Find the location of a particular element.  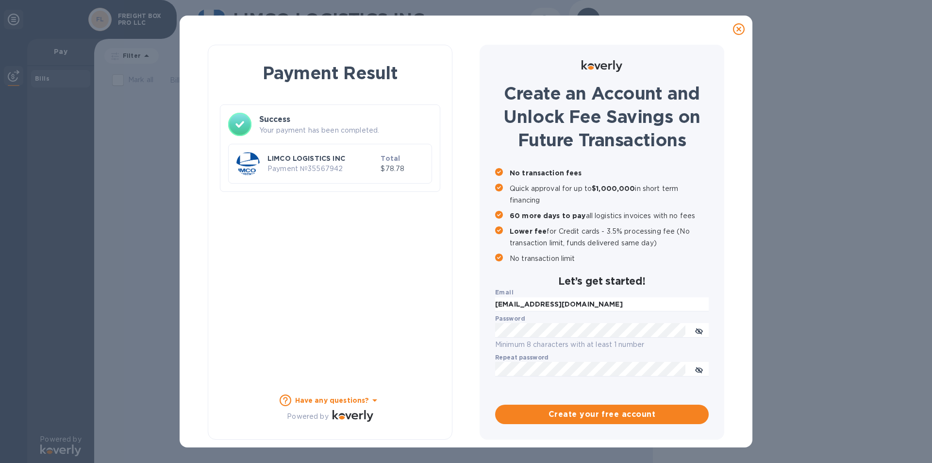

p: for Credit cards - 3.5% processing fee (No transaction limit, funds delivered same day) is located at coordinates (609, 237).